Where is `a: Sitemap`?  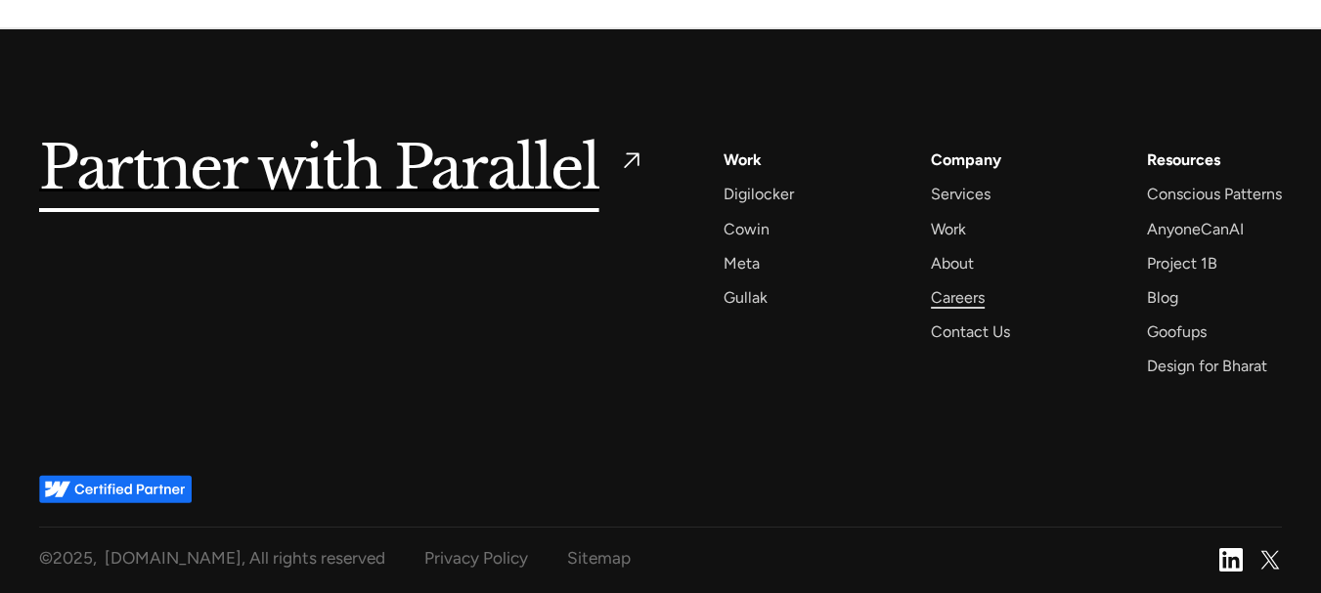
a: Sitemap is located at coordinates (598, 558).